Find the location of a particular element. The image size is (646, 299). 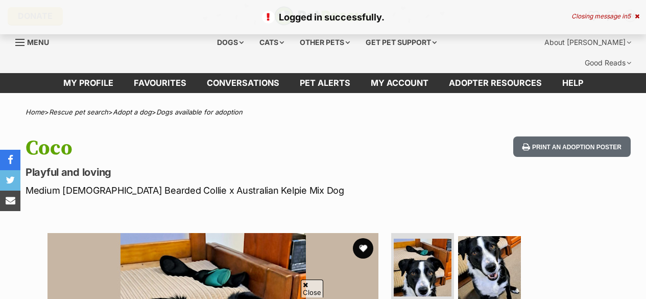

p: Logged in successfully. is located at coordinates (323, 17).